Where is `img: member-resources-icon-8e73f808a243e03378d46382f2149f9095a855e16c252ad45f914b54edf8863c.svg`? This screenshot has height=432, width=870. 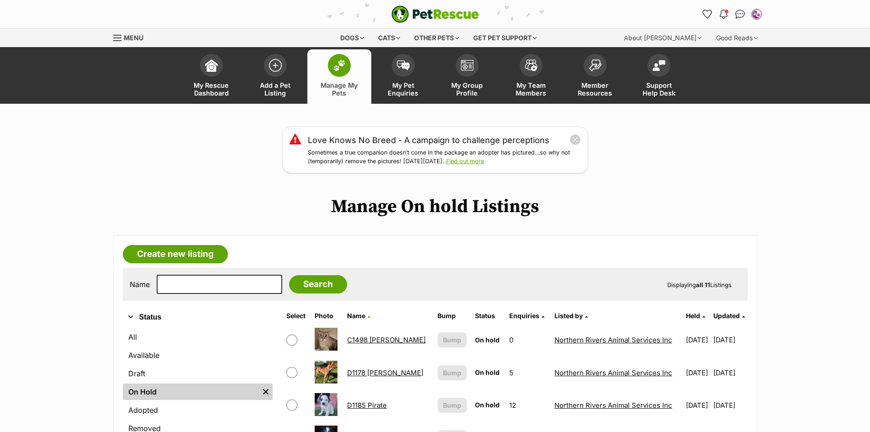 img: member-resources-icon-8e73f808a243e03378d46382f2149f9095a855e16c252ad45f914b54edf8863c.svg is located at coordinates (595, 65).